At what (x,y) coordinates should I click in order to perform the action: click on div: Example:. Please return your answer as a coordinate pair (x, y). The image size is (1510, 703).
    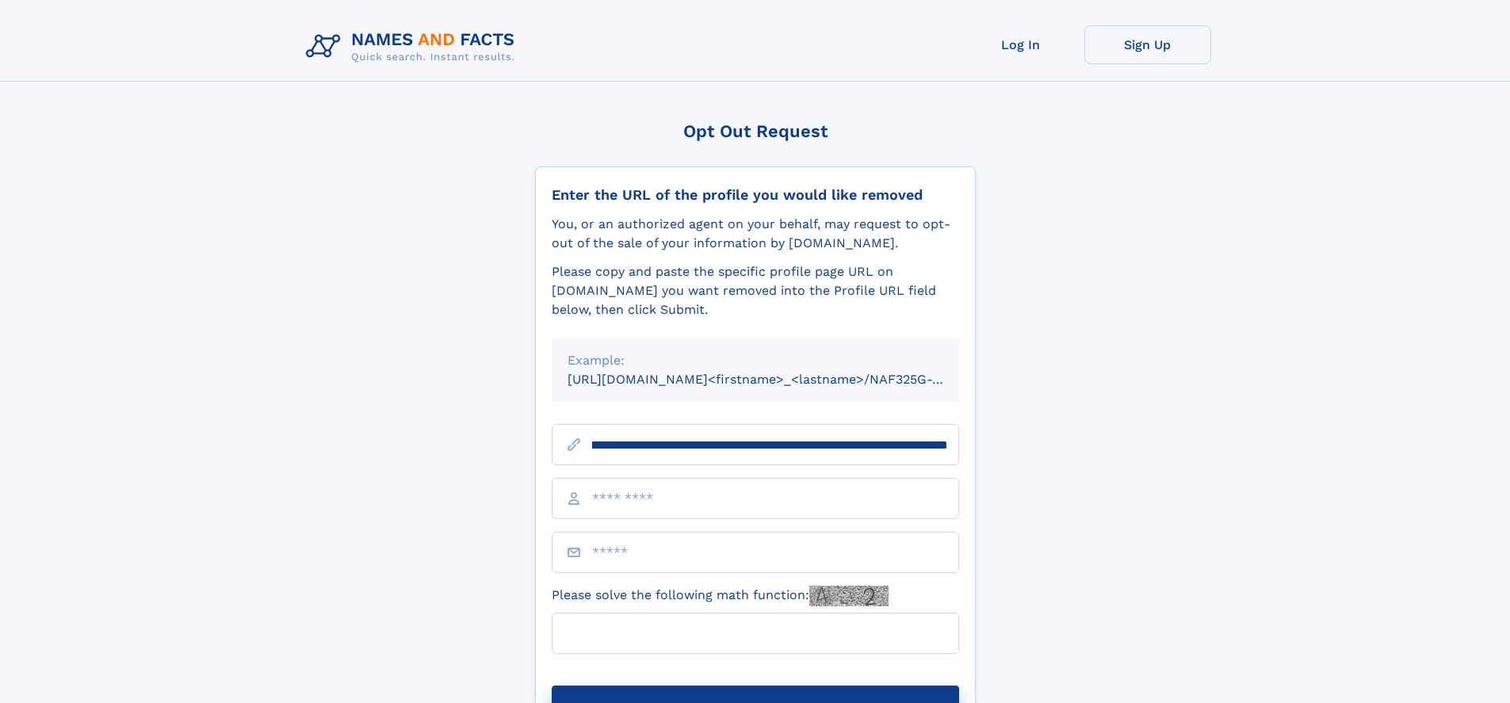
    Looking at the image, I should click on (755, 361).